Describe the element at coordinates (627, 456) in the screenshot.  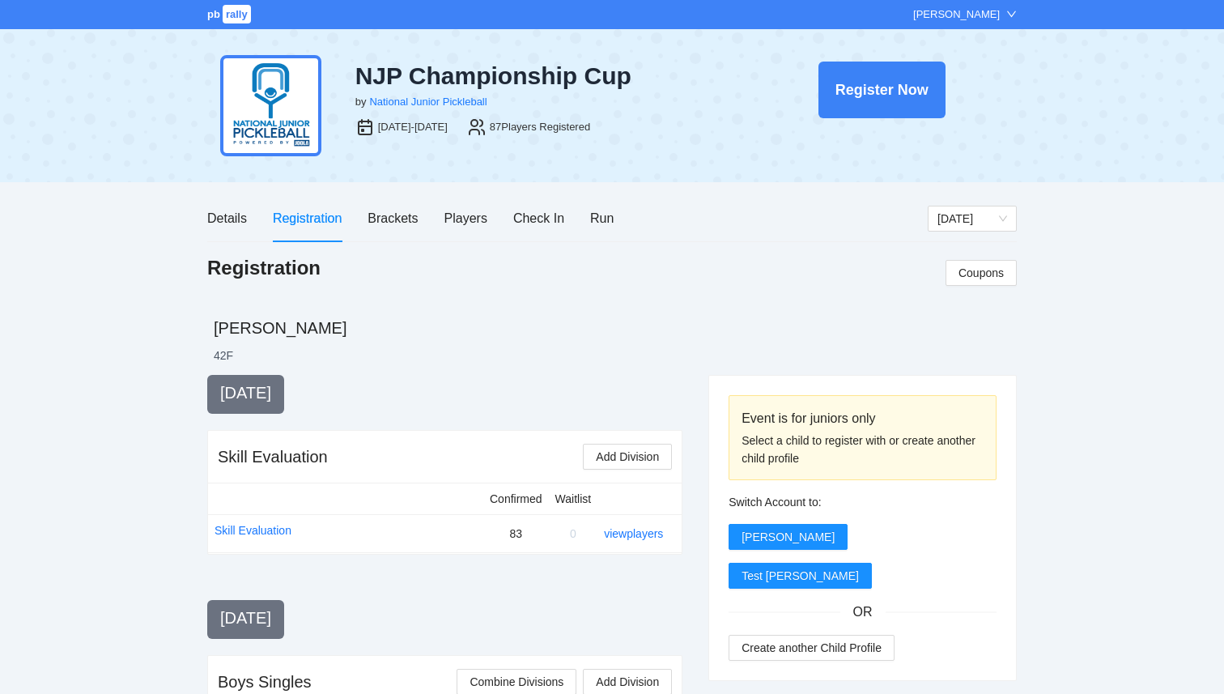
I see `button: Add Division` at that location.